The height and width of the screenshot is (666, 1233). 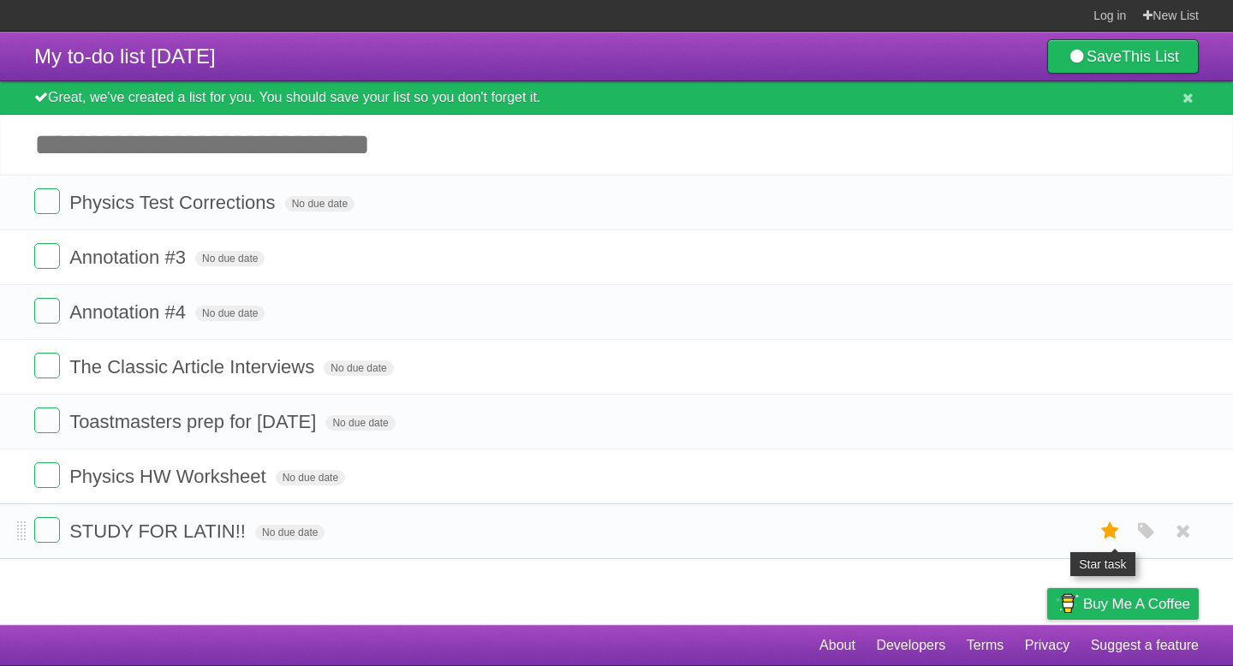 What do you see at coordinates (129, 312) in the screenshot?
I see `span: Annotation #4` at bounding box center [129, 312].